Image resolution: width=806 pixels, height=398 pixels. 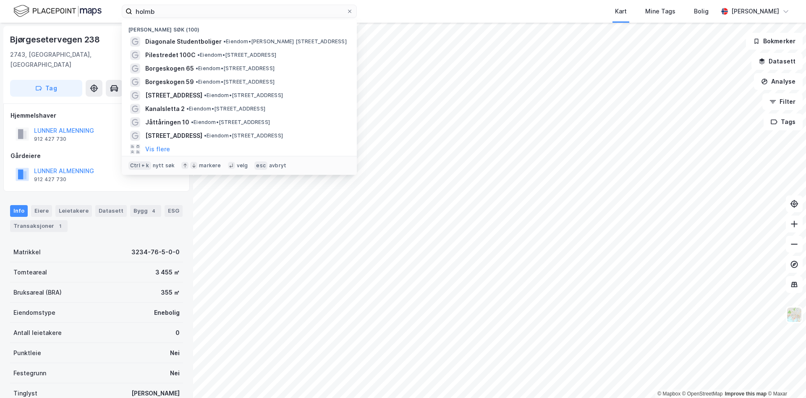 I want to click on span: Kanalsletta 2, so click(x=165, y=109).